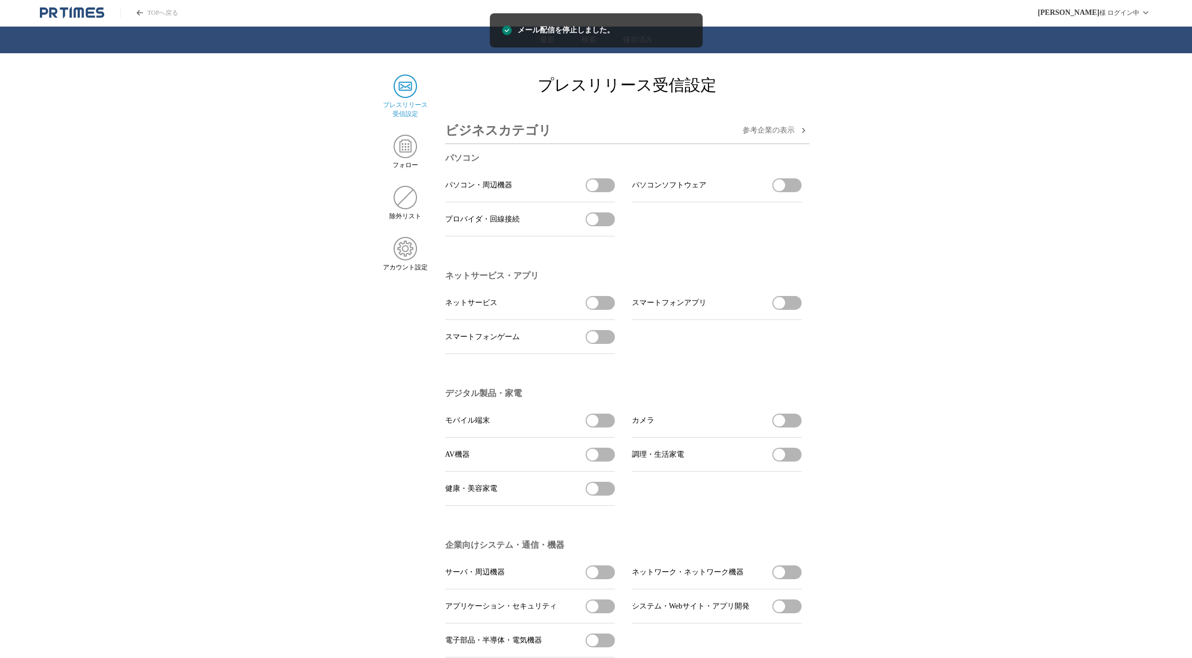 This screenshot has width=1192, height=658. What do you see at coordinates (405, 203) in the screenshot?
I see `a: 除外リスト除外リスト` at bounding box center [405, 203].